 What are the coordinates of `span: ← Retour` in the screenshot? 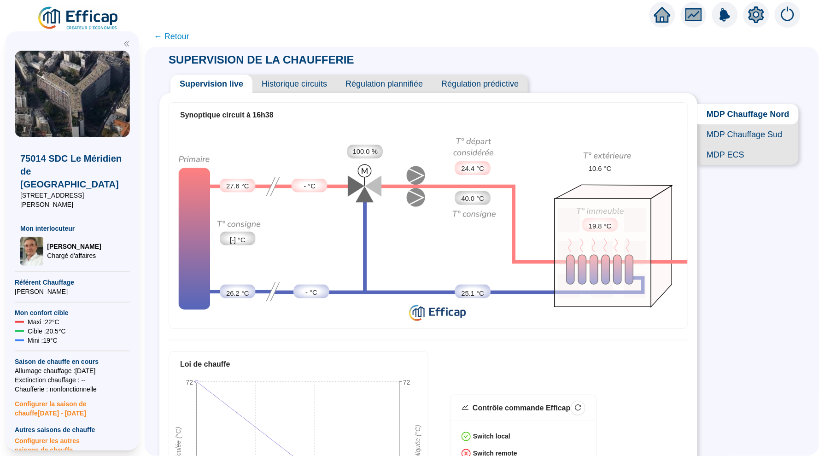 It's located at (171, 36).